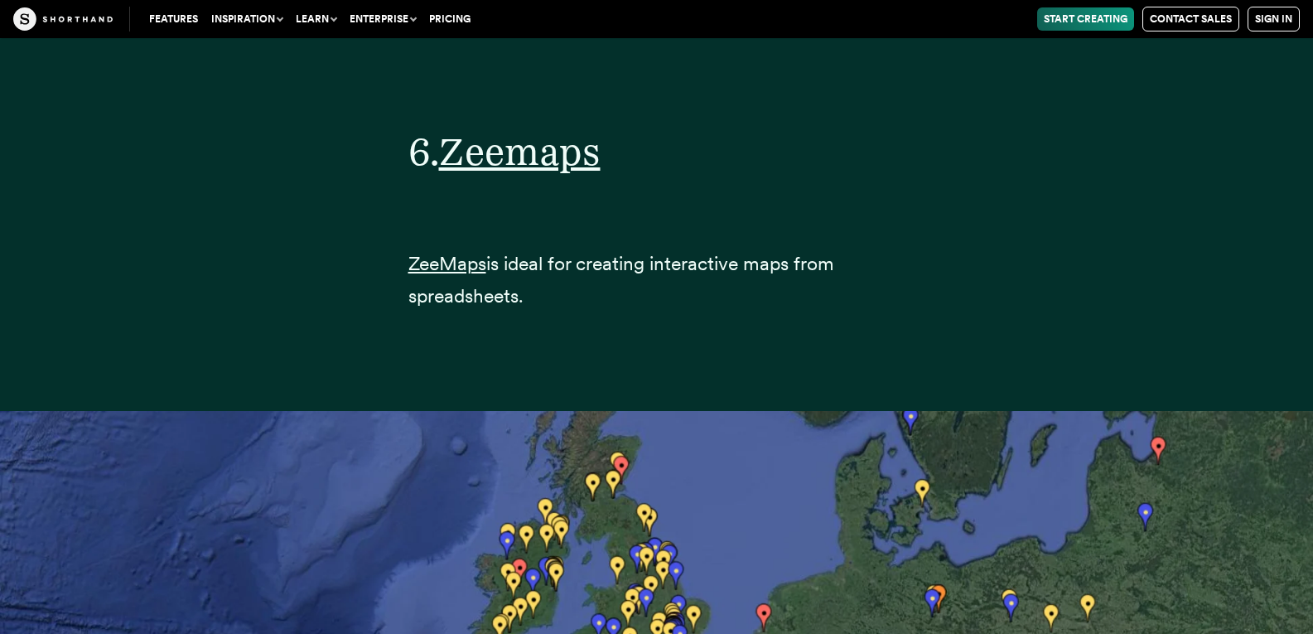 The image size is (1313, 634). Describe the element at coordinates (247, 19) in the screenshot. I see `button: Inspiration` at that location.